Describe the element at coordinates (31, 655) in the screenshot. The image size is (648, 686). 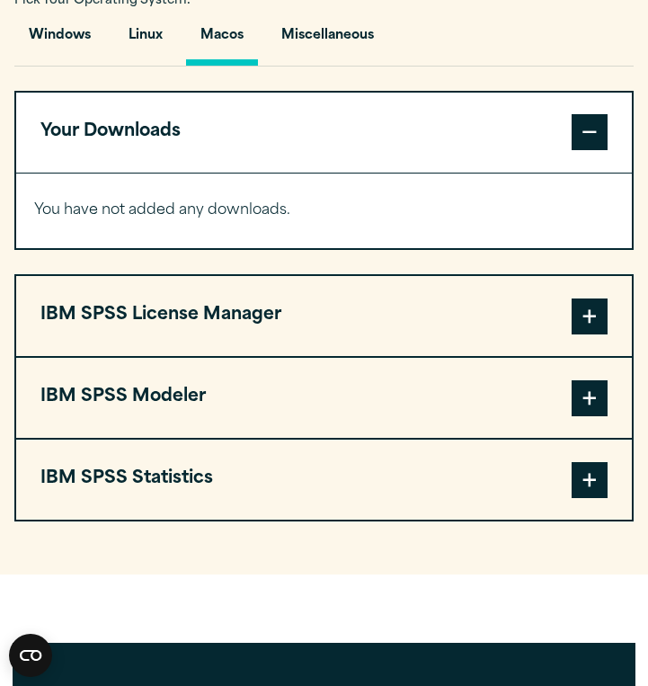
I see `button: Open CMP widget` at that location.